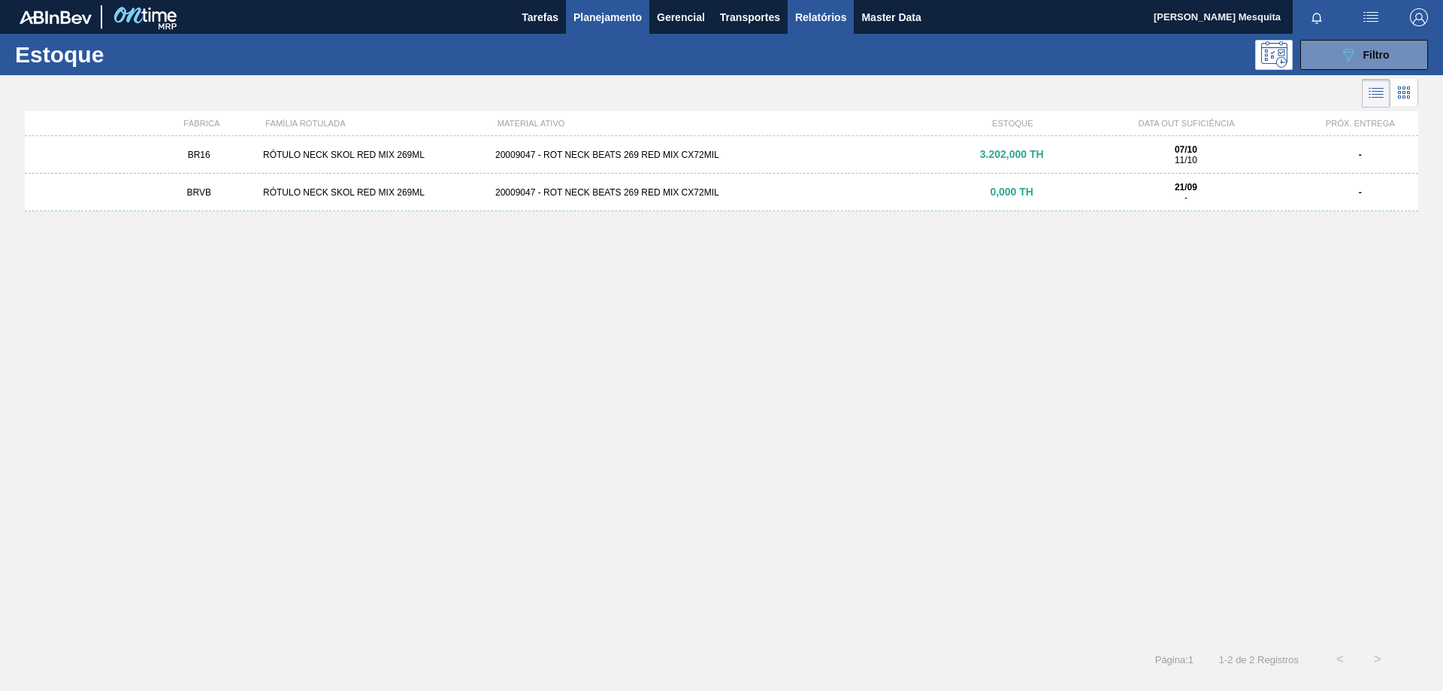 The height and width of the screenshot is (691, 1443). What do you see at coordinates (1186, 160) in the screenshot?
I see `span: 11/10` at bounding box center [1186, 160].